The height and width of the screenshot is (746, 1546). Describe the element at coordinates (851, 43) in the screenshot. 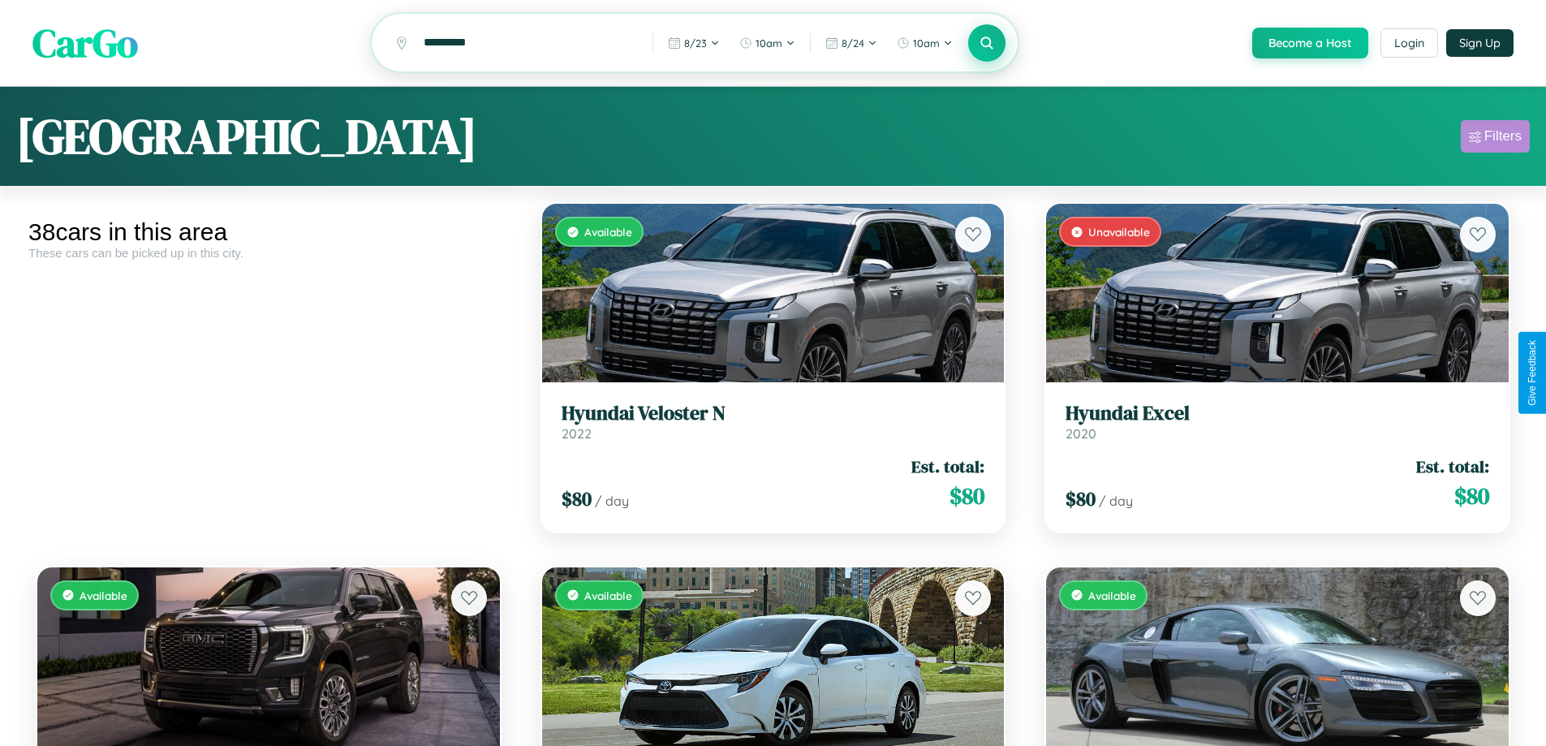

I see `button: 8/24` at that location.